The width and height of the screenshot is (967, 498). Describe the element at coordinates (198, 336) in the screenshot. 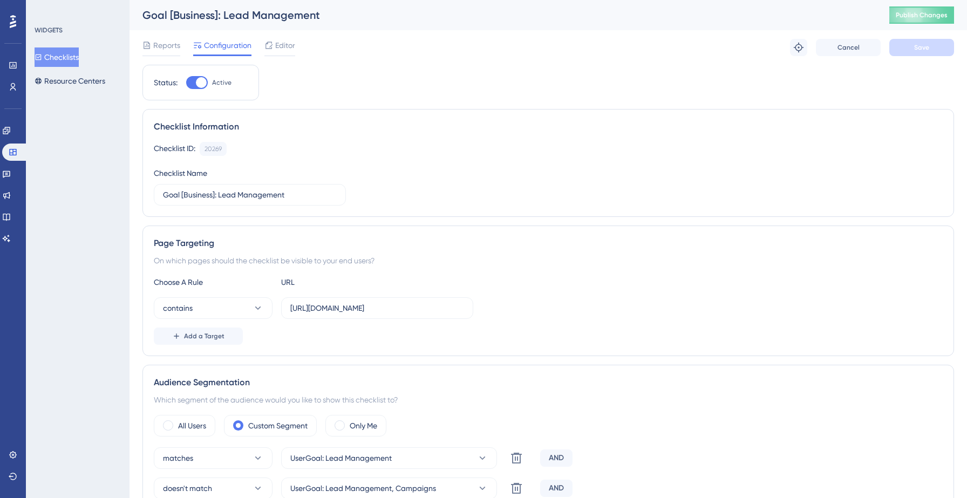

I see `button: Add a Target` at that location.